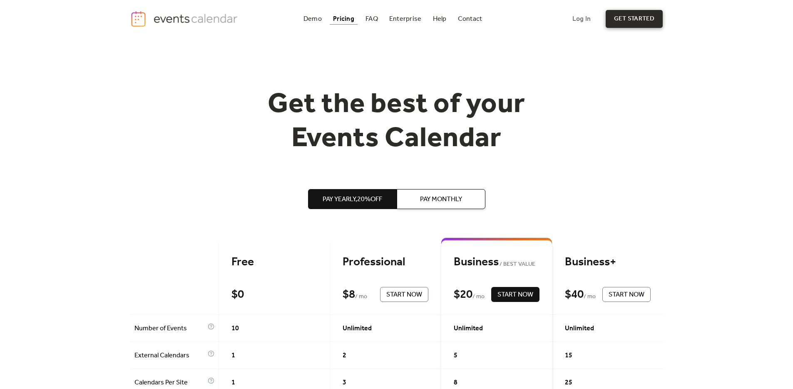 Image resolution: width=793 pixels, height=389 pixels. Describe the element at coordinates (344, 19) in the screenshot. I see `div: Pricing` at that location.